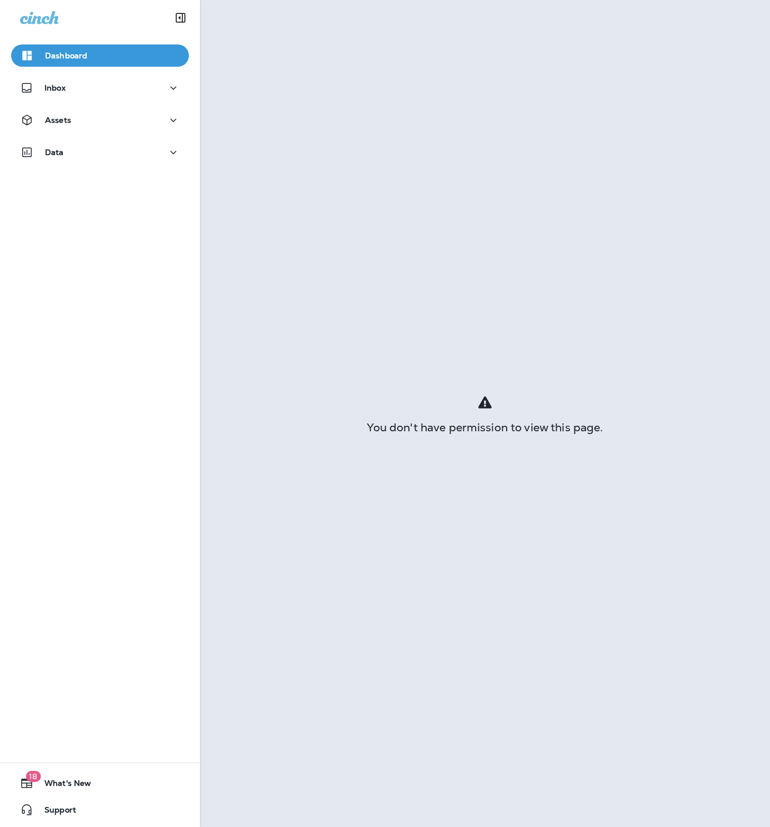 Image resolution: width=770 pixels, height=827 pixels. Describe the element at coordinates (58, 120) in the screenshot. I see `p: Assets` at that location.